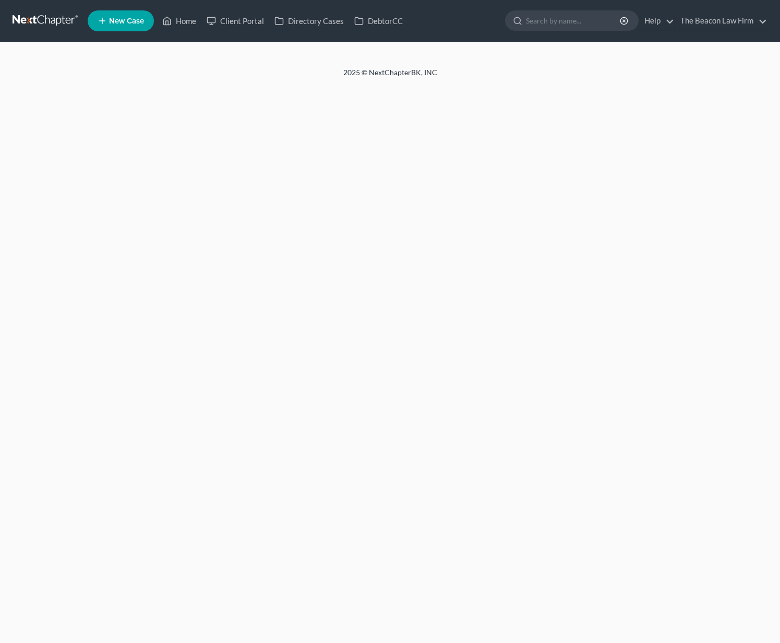 The height and width of the screenshot is (643, 780). I want to click on div: 2025 © NextChapterBK, INC, so click(390, 77).